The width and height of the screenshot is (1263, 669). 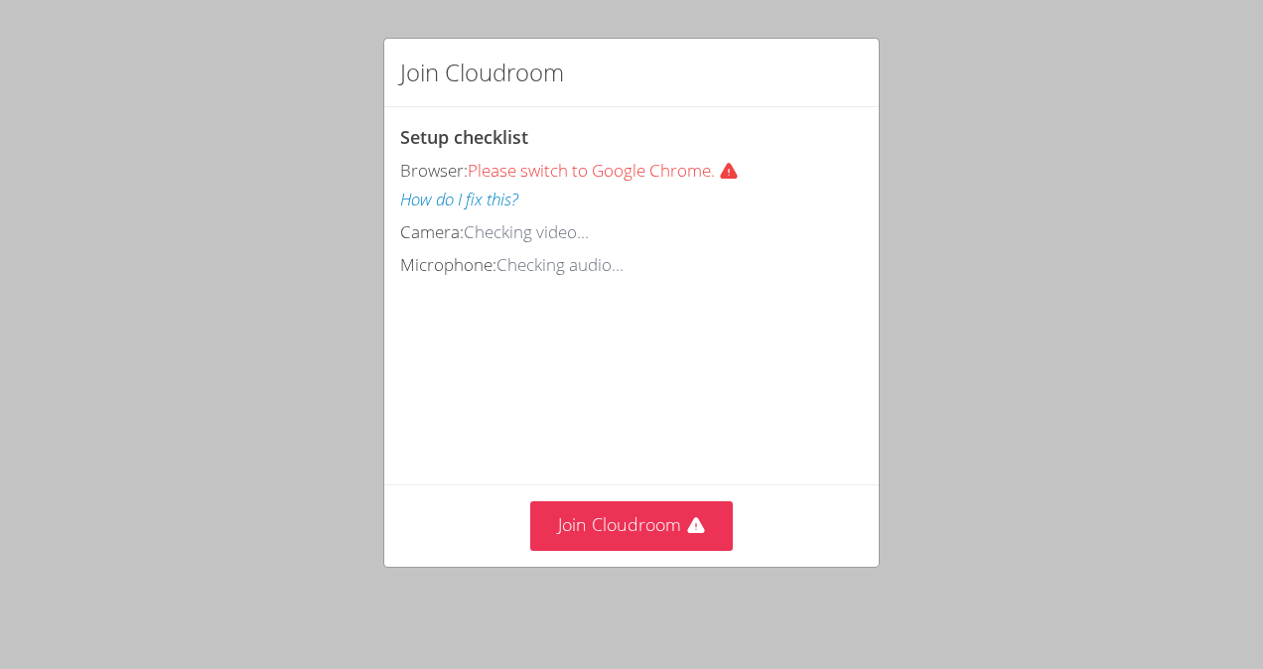 I want to click on span: Checking video..., so click(x=526, y=231).